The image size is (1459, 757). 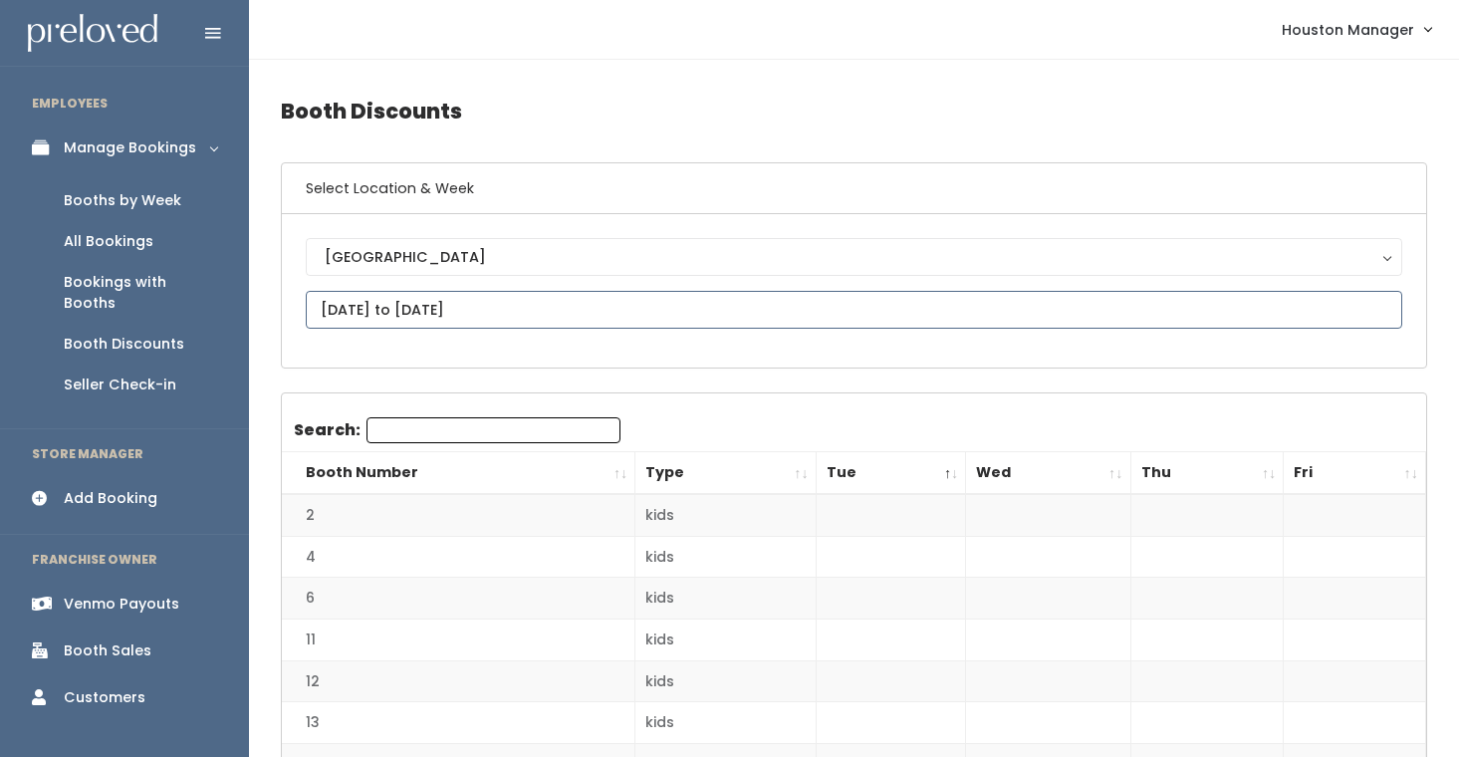 I want to click on div: Customers, so click(x=105, y=697).